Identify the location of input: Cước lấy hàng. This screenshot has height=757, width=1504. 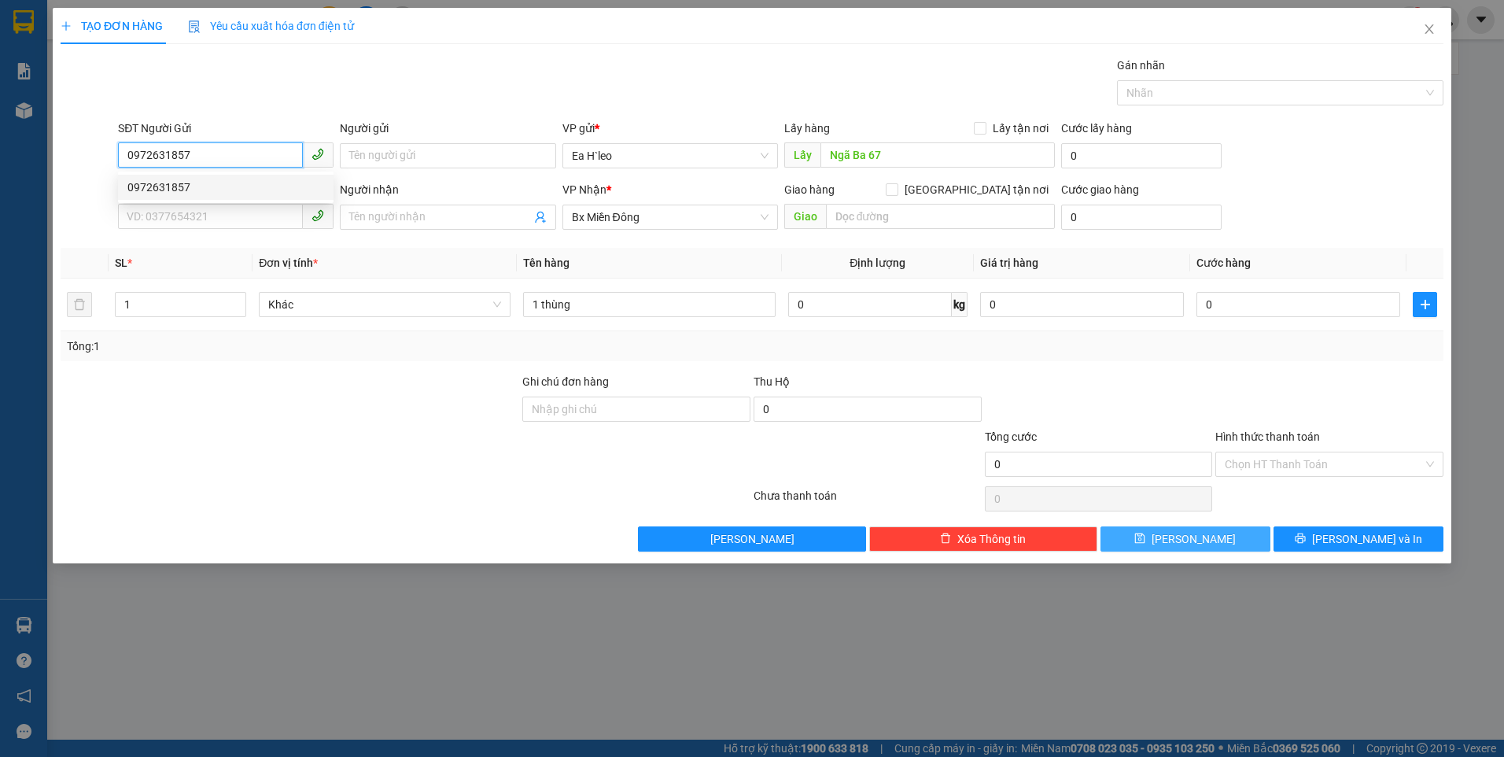
(1141, 156).